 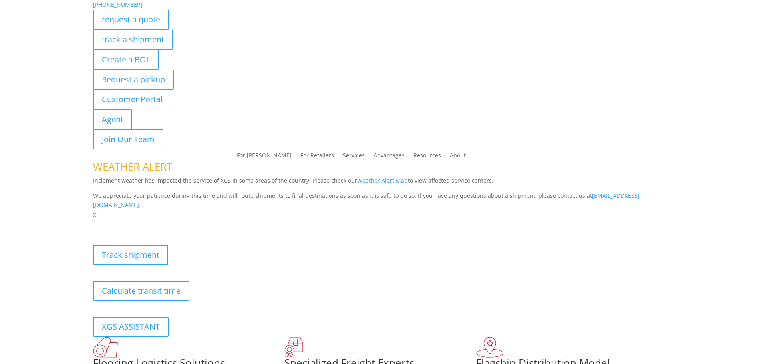 What do you see at coordinates (389, 157) in the screenshot?
I see `a: Advantages` at bounding box center [389, 157].